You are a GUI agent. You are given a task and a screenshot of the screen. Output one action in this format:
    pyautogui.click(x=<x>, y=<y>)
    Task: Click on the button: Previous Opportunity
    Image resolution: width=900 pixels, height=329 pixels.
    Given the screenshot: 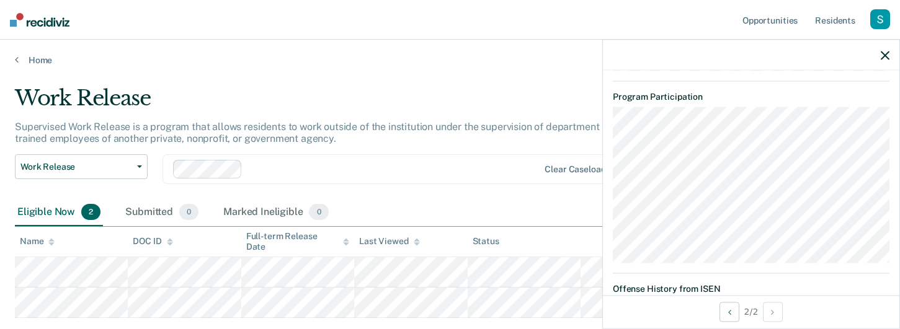 What is the action you would take?
    pyautogui.click(x=730, y=312)
    